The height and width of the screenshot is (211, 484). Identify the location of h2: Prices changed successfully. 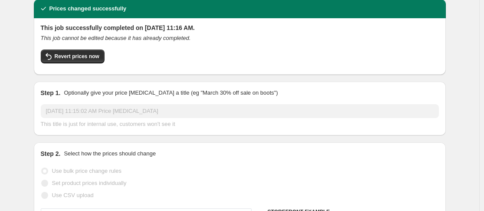
(88, 9).